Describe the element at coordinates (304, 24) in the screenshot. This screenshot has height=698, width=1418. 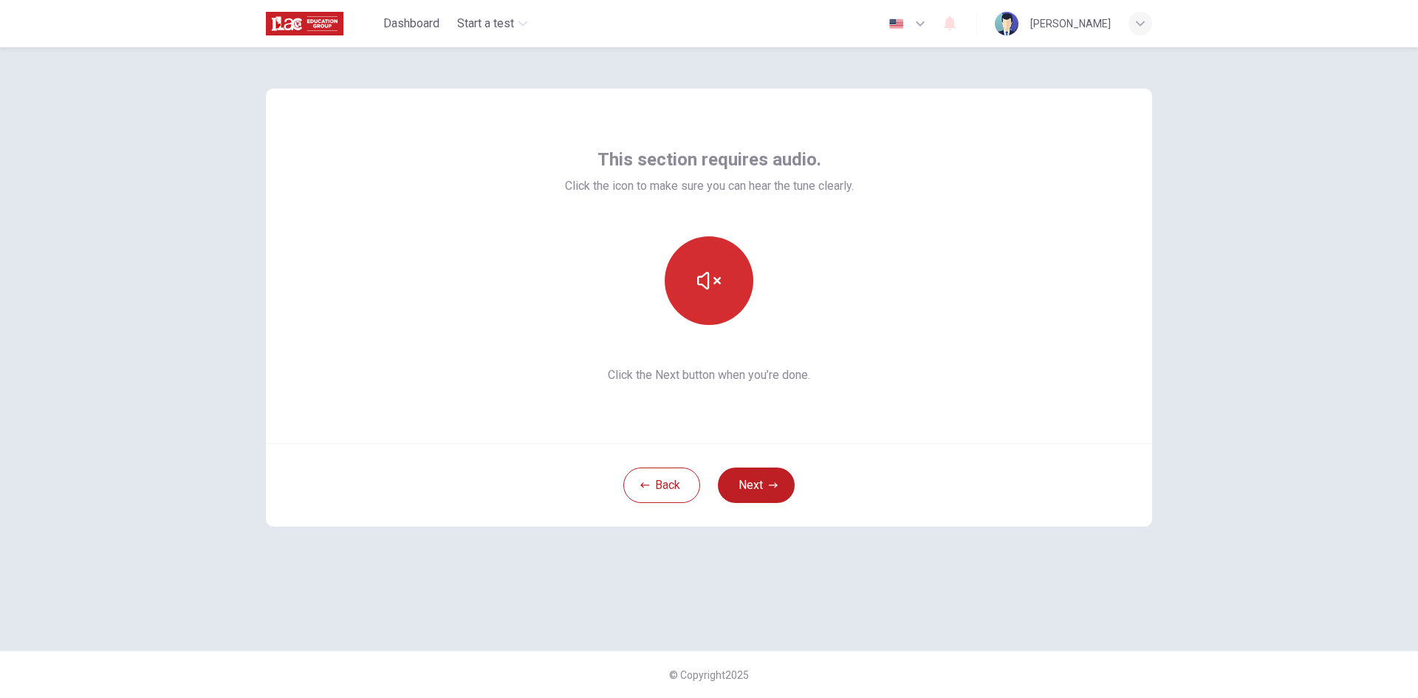
I see `img: ILAC logo` at that location.